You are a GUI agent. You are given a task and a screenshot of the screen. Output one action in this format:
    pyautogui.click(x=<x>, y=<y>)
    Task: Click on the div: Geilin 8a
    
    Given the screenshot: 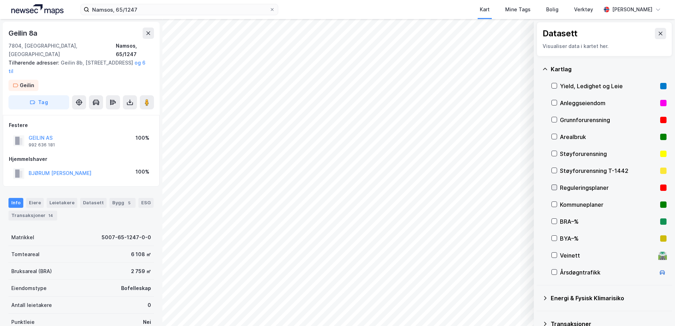 What is the action you would take?
    pyautogui.click(x=24, y=33)
    